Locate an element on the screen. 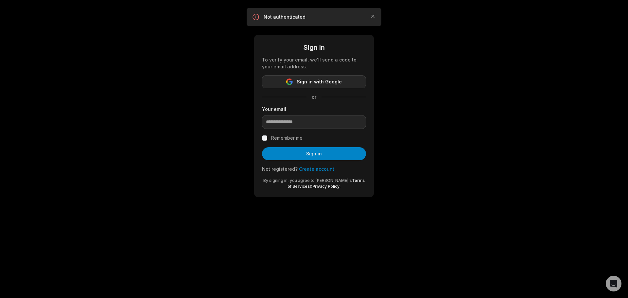 This screenshot has width=628, height=298. button: Sign in is located at coordinates (314, 154).